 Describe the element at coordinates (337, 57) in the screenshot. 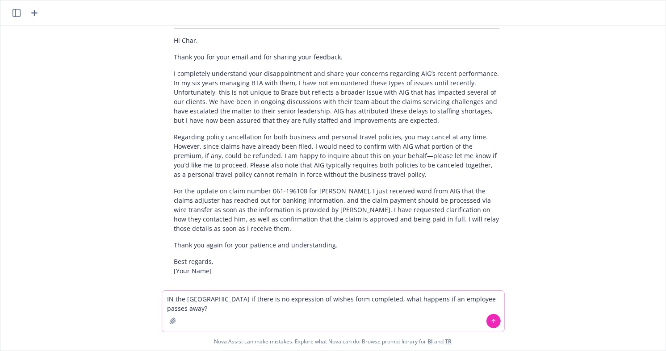

I see `p: Thank you for your email and for sharing your feedback.` at that location.